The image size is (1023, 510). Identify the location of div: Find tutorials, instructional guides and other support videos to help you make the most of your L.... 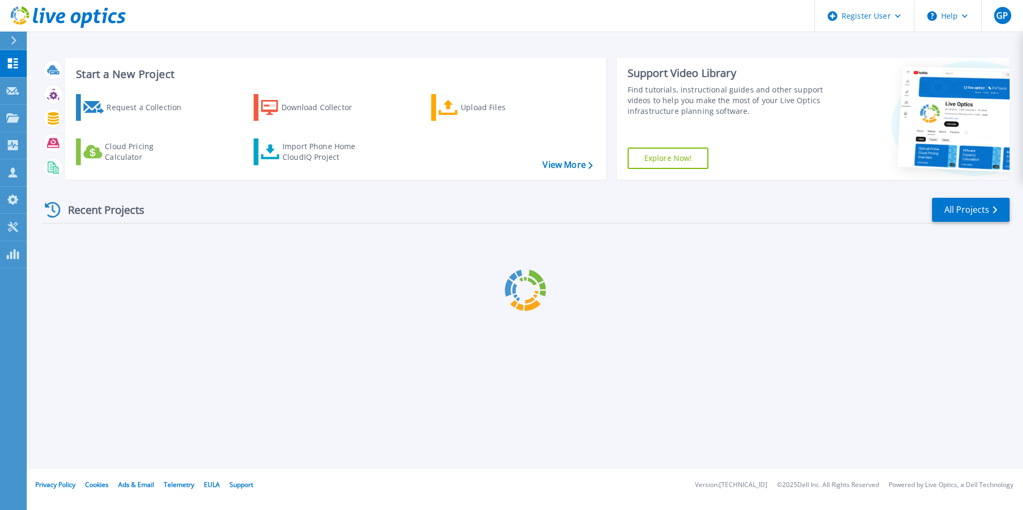
(727, 101).